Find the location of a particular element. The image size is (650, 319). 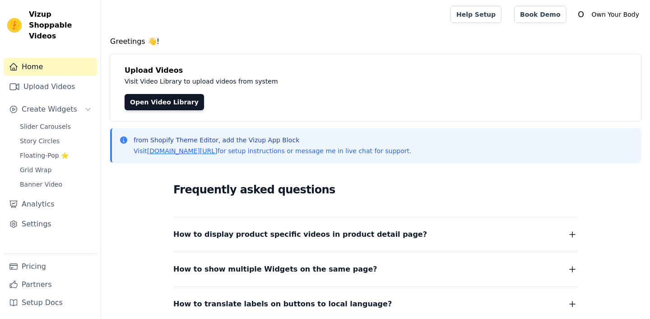

span: Create Widgets is located at coordinates (49, 109).